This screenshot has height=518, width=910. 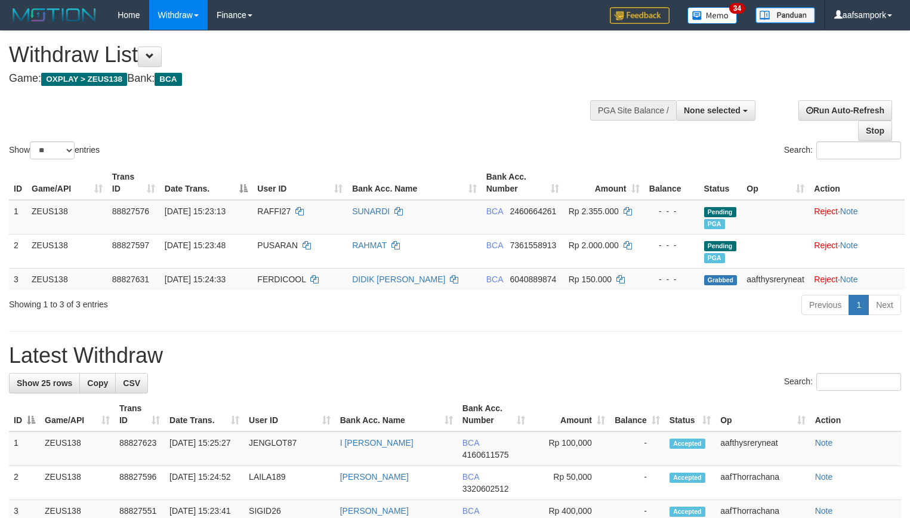 I want to click on a: Copy, so click(x=97, y=383).